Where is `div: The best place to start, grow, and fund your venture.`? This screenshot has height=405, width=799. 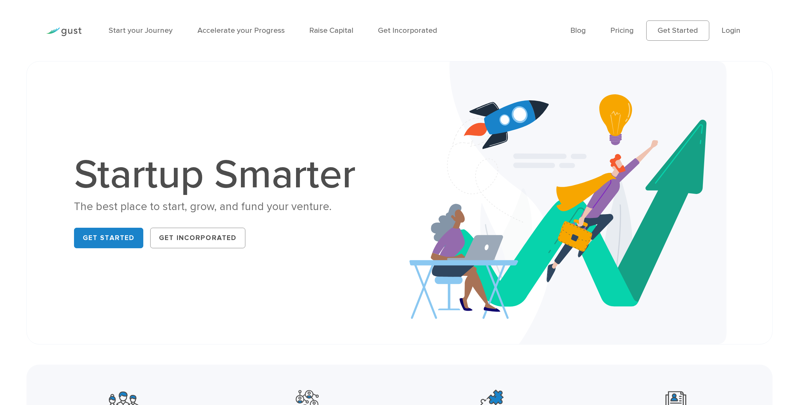
div: The best place to start, grow, and fund your venture. is located at coordinates (221, 206).